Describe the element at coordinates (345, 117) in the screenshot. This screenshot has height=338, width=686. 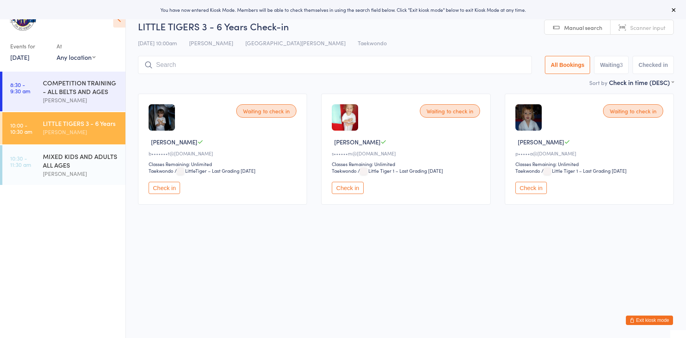
I see `img: image1752893892.png` at that location.